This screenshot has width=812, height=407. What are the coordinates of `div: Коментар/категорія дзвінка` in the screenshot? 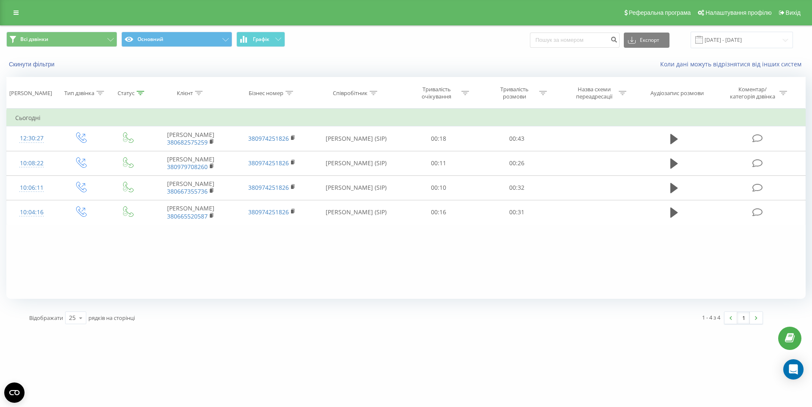 It's located at (753, 93).